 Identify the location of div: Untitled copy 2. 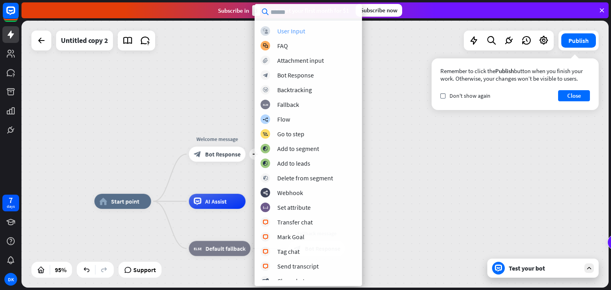
(84, 41).